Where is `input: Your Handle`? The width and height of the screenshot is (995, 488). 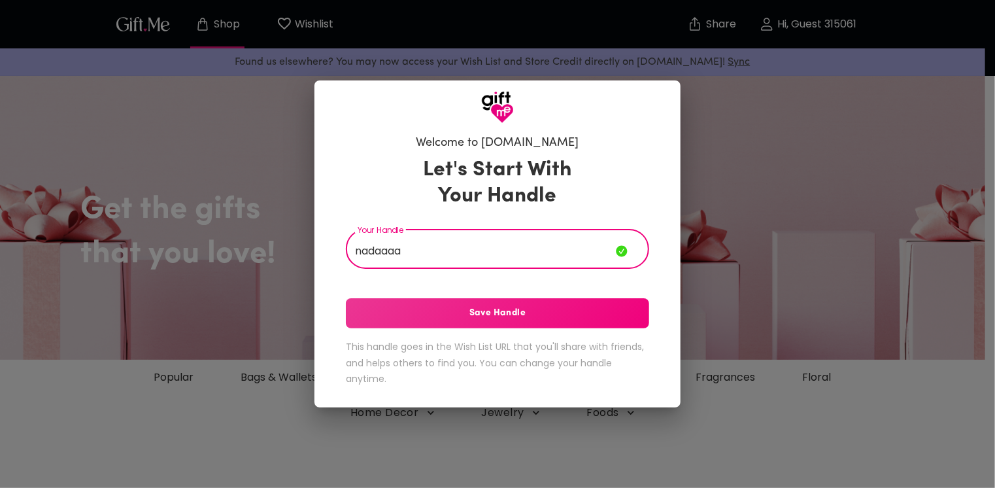 input: Your Handle is located at coordinates (480, 250).